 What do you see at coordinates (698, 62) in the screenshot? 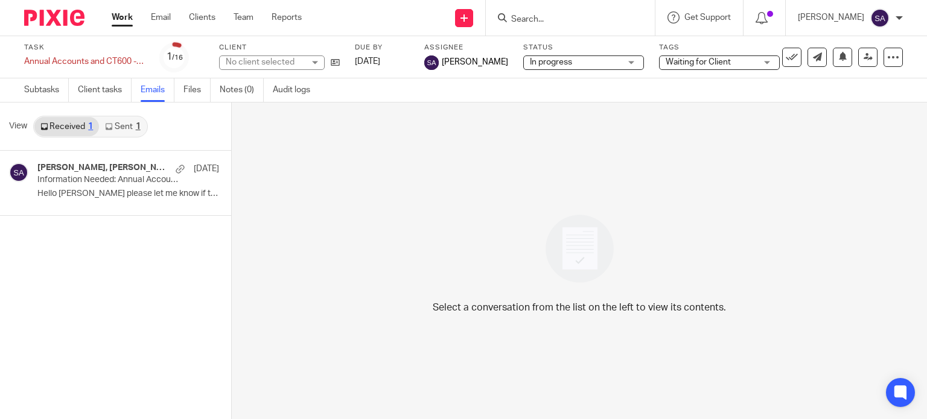
I see `span: Waiting for Client` at bounding box center [698, 62].